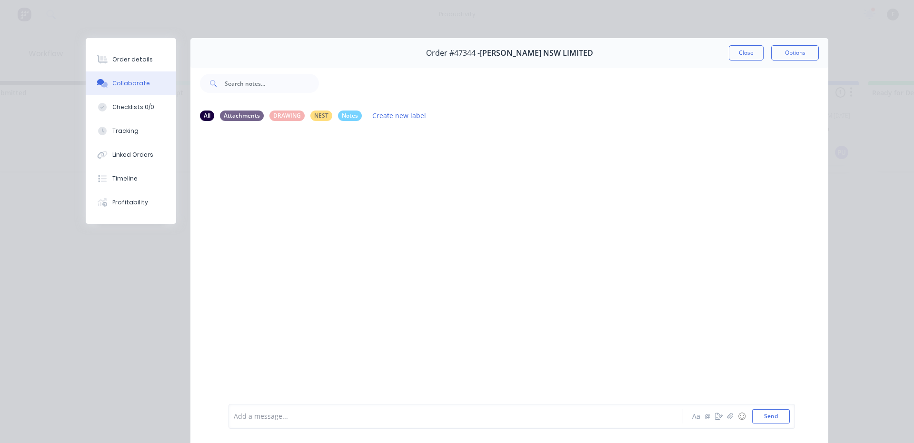  Describe the element at coordinates (746, 53) in the screenshot. I see `button: Close` at that location.